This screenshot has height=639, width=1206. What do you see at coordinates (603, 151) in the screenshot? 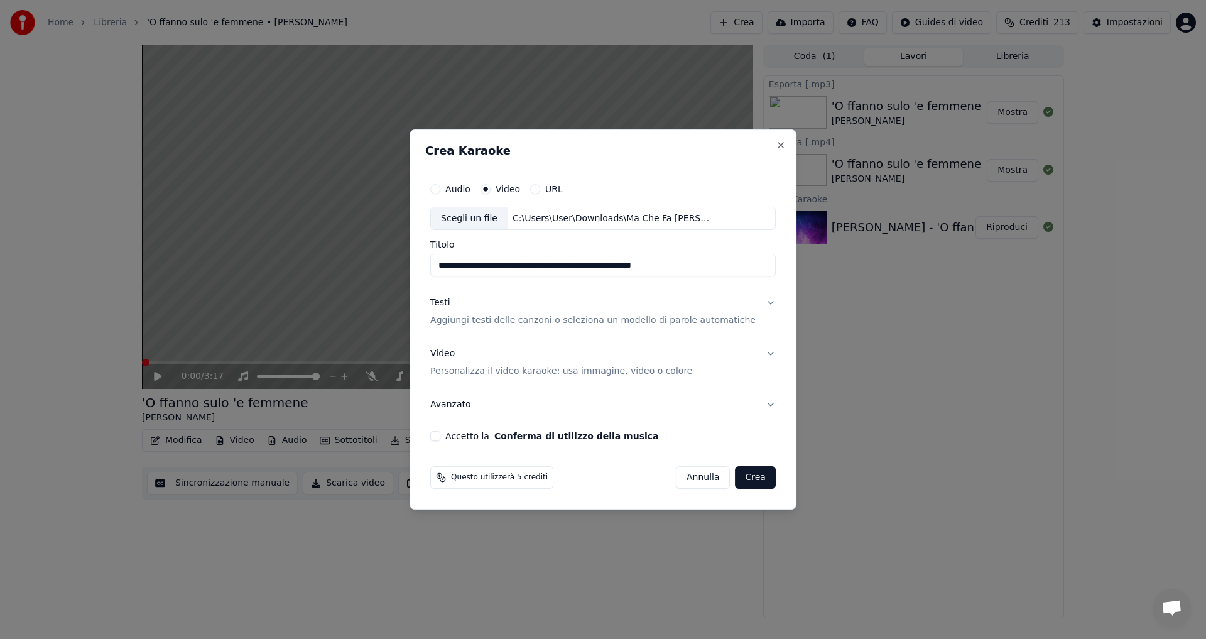
I see `h2: Crea Karaoke` at bounding box center [603, 151].